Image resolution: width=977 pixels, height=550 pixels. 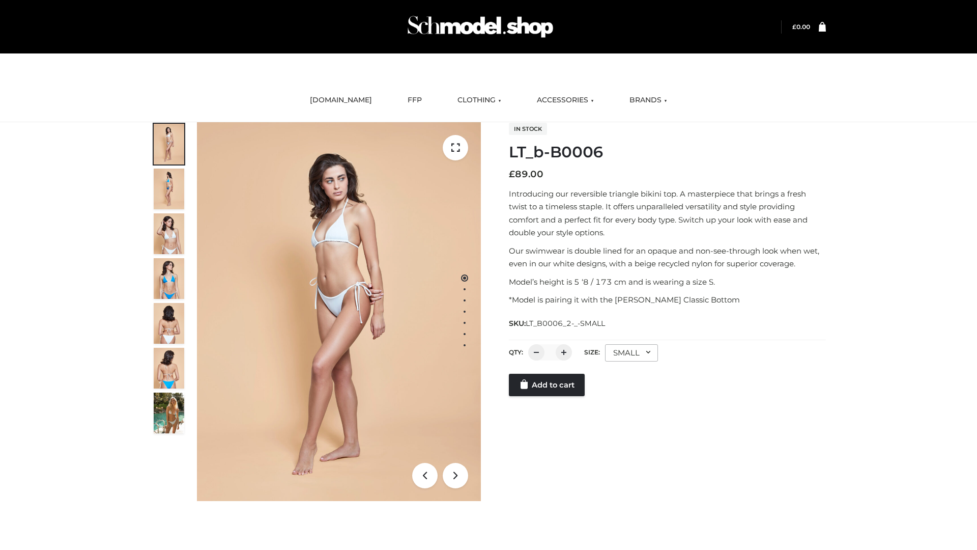 What do you see at coordinates (480, 26) in the screenshot?
I see `img: Schmodel Admin 964` at bounding box center [480, 26].